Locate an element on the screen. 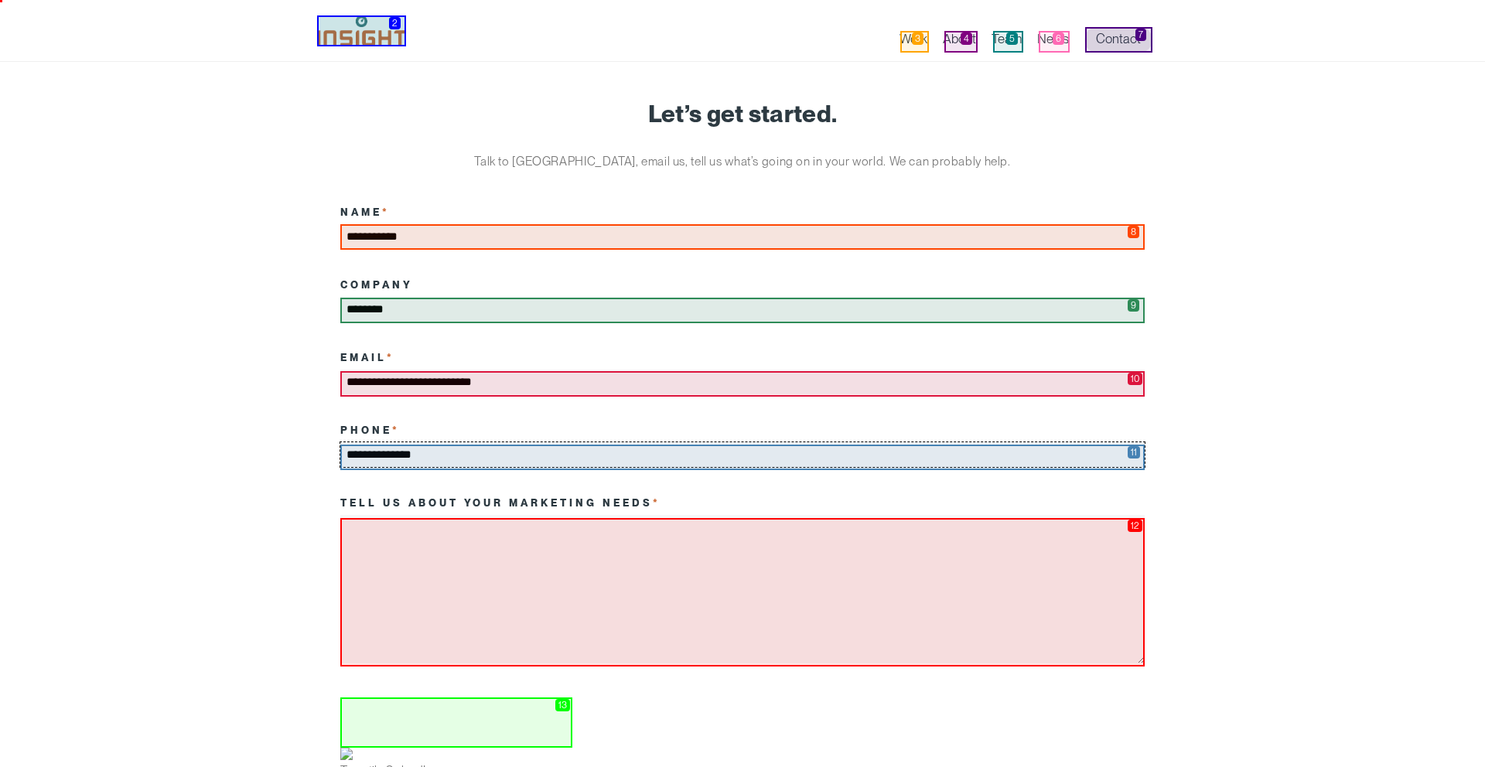 Image resolution: width=1485 pixels, height=767 pixels. a: Team is located at coordinates (1006, 42).